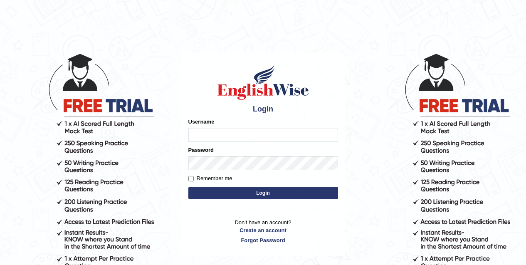 This screenshot has width=526, height=265. What do you see at coordinates (263, 193) in the screenshot?
I see `button: Login` at bounding box center [263, 193].